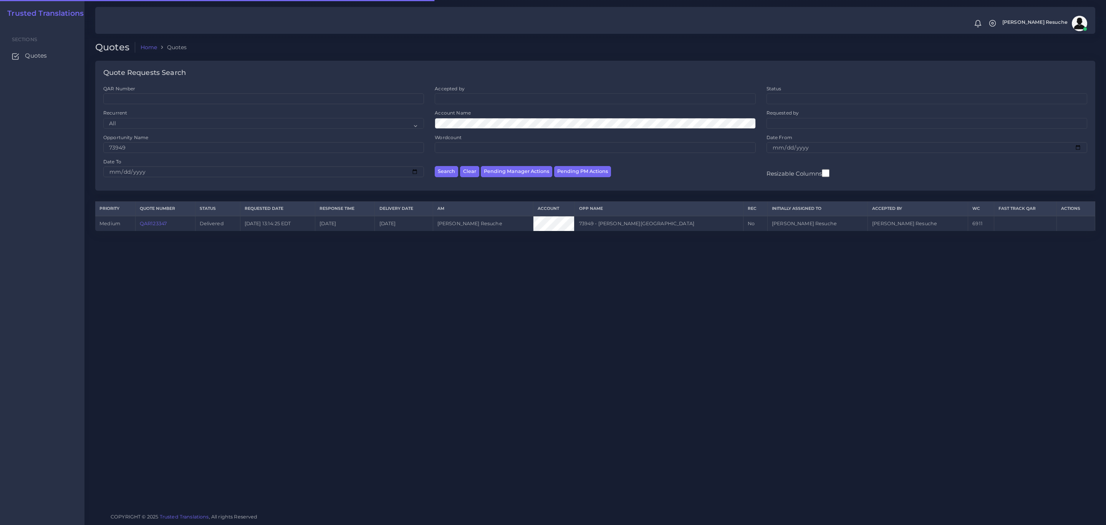 This screenshot has height=525, width=1106. Describe the element at coordinates (450, 88) in the screenshot. I see `label: Accepted by` at that location.